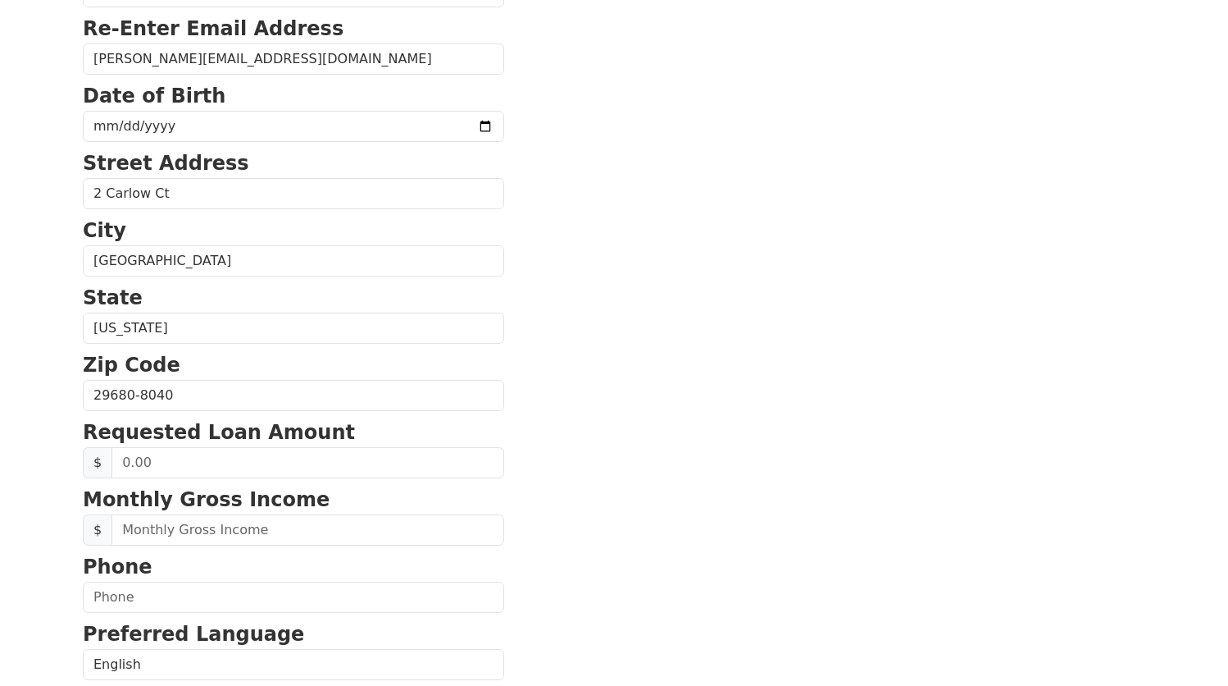 Image resolution: width=1228 pixels, height=686 pixels. Describe the element at coordinates (294, 194) in the screenshot. I see `input: Street Address` at that location.